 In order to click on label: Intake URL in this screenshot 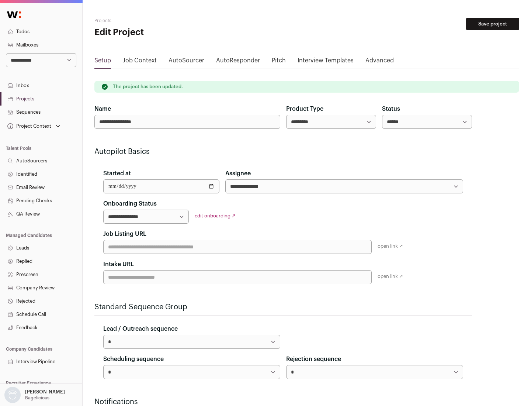, I will do `click(118, 264)`.